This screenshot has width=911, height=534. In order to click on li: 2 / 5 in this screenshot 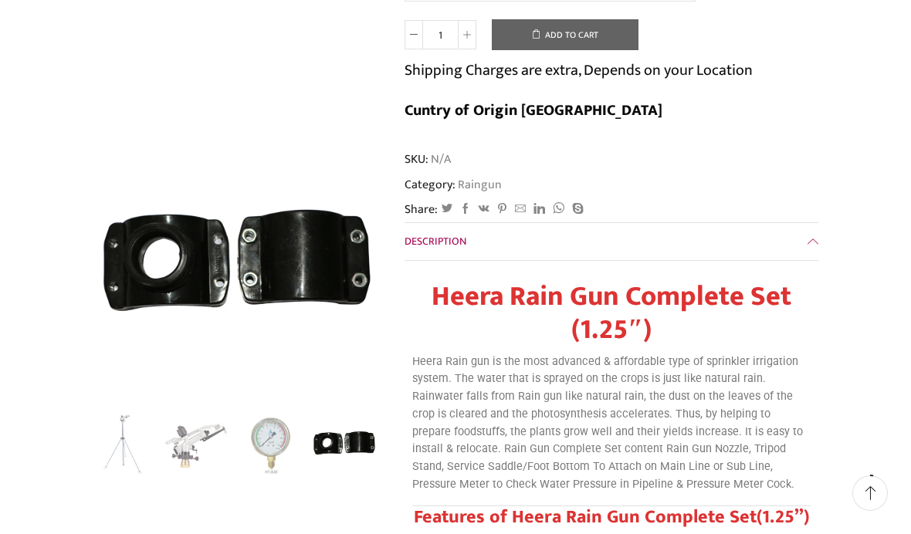, I will do `click(196, 444)`.